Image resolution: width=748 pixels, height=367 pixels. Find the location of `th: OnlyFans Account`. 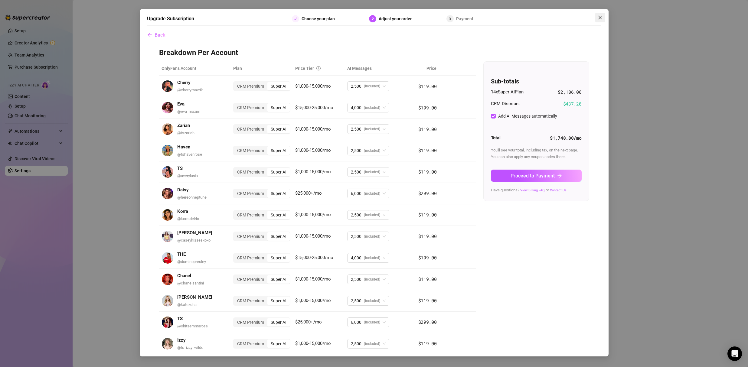

th: OnlyFans Account is located at coordinates (195, 68).